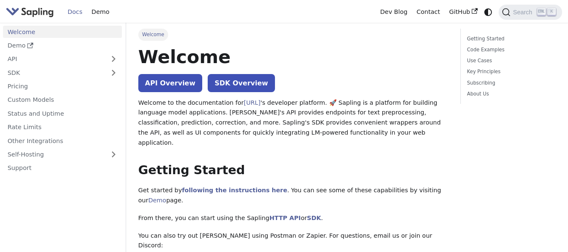 This screenshot has height=252, width=568. Describe the element at coordinates (62, 154) in the screenshot. I see `a: Self-Hosting` at that location.